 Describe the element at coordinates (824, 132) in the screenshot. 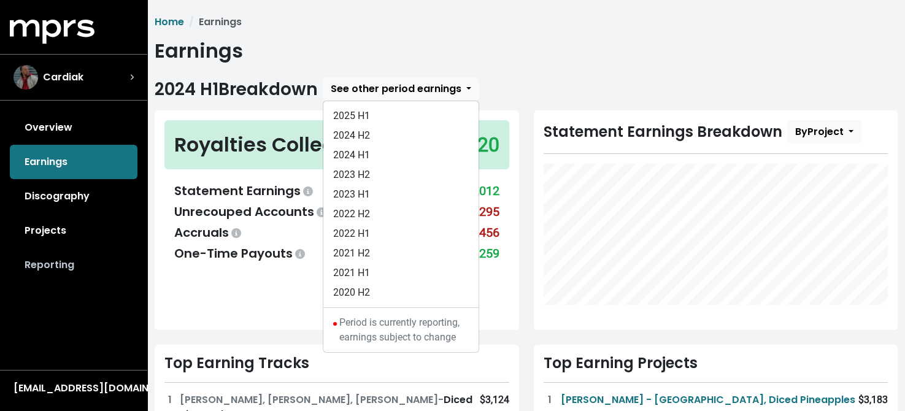

I see `button: ByProject` at that location.